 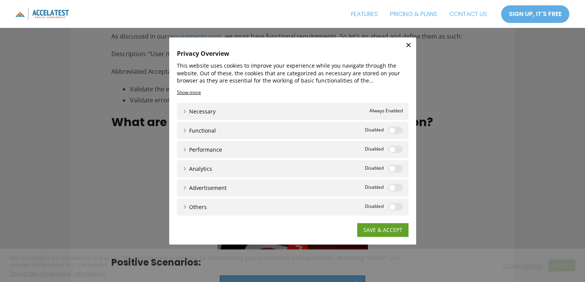 What do you see at coordinates (202, 150) in the screenshot?
I see `a: Performance` at bounding box center [202, 150].